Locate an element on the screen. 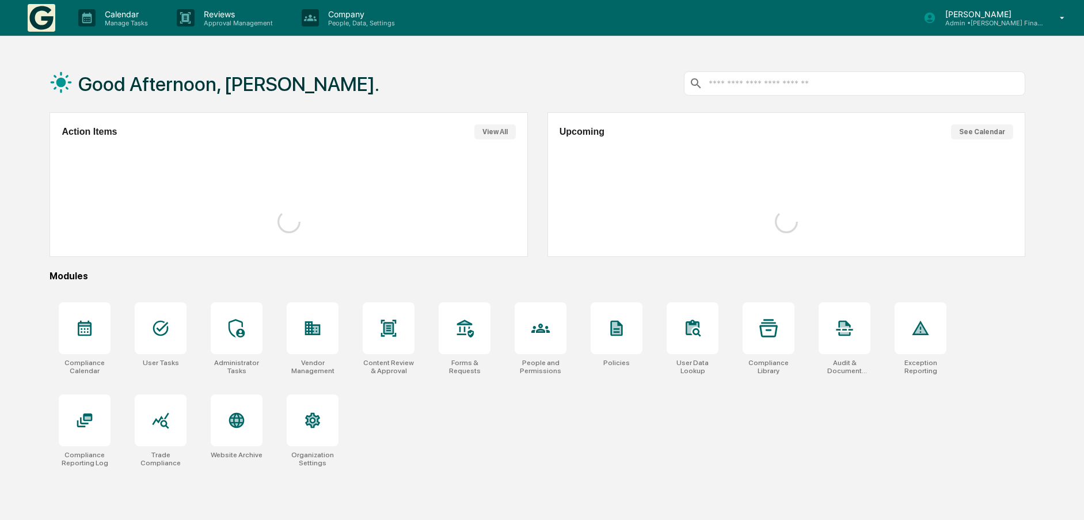  div: Trade Compliance is located at coordinates (161, 459).